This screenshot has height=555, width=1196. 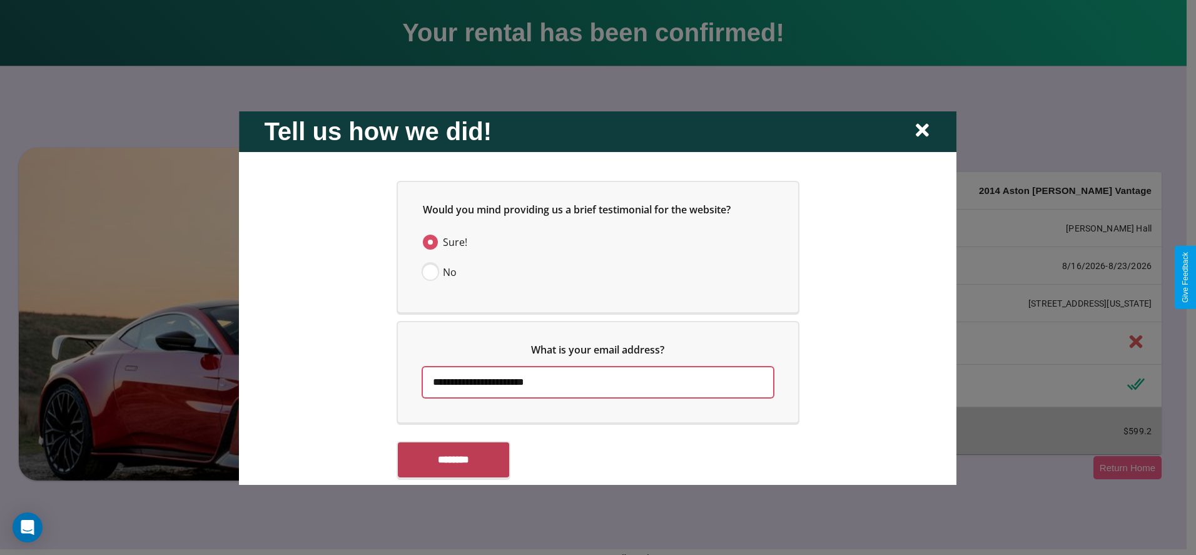 What do you see at coordinates (577, 209) in the screenshot?
I see `span: Would you mind providing us a brief testimonial for the website?` at bounding box center [577, 209].